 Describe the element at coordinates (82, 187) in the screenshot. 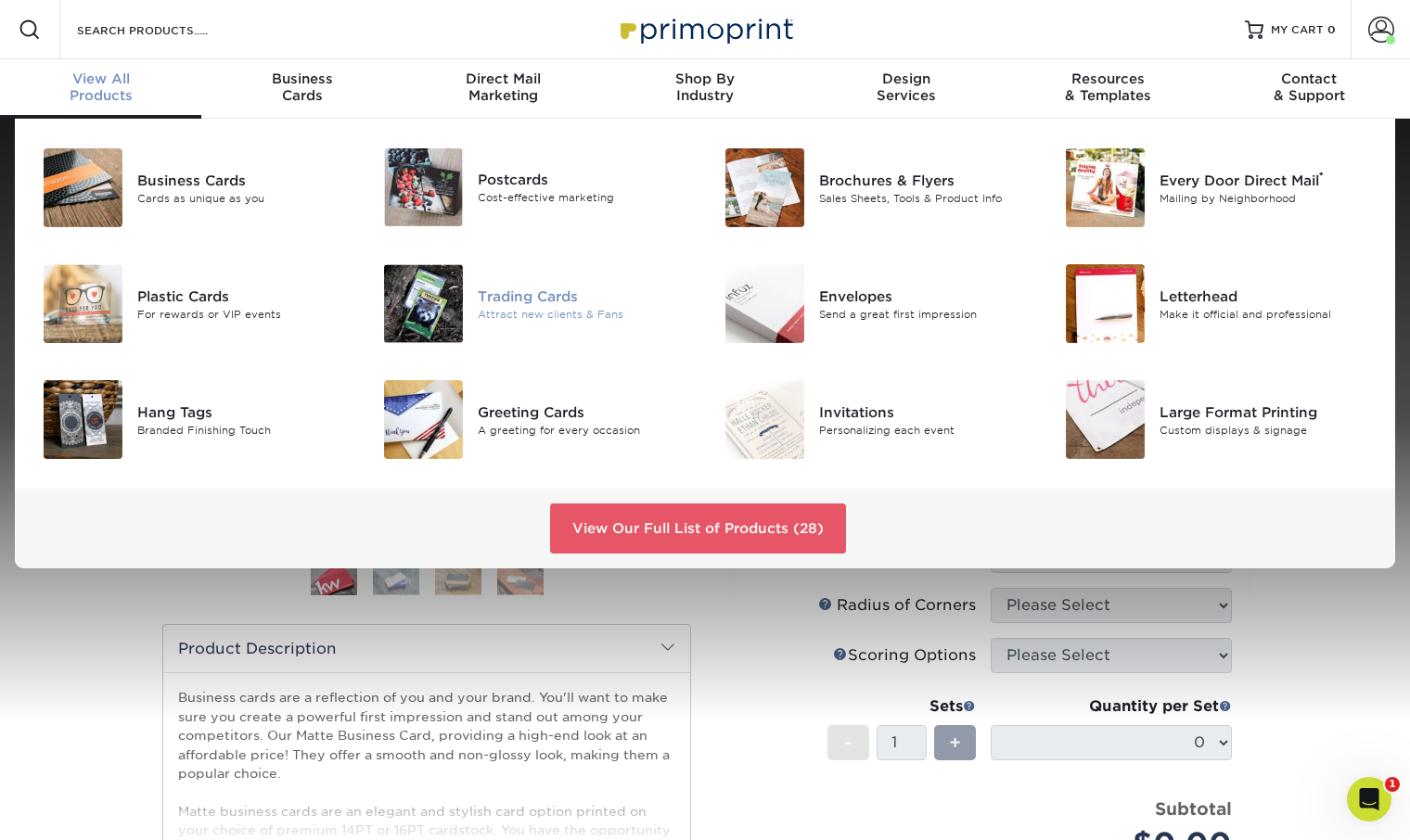

I see `img: Business Cards` at that location.